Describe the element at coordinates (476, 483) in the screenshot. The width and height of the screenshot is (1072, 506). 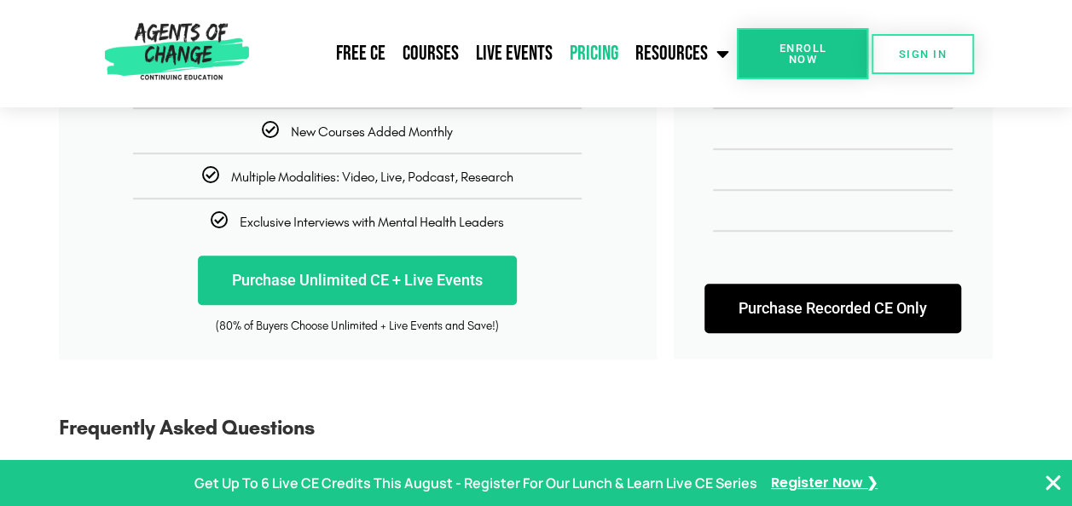
I see `p: Get Up To 6 Live CE Credits This August - Register For Our Lunch & Learn Live CE Series` at that location.